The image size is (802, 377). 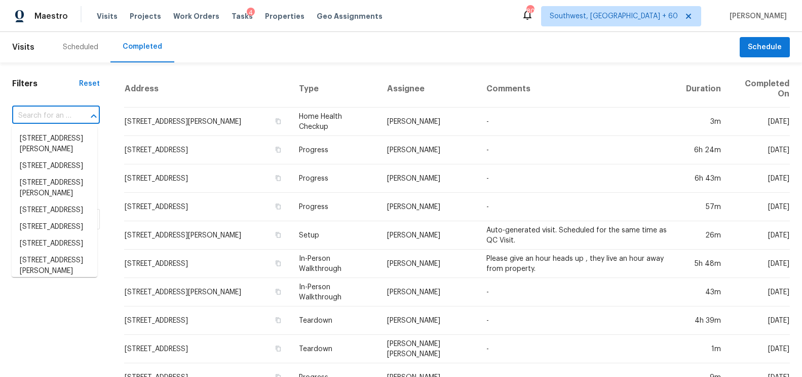 What do you see at coordinates (242, 16) in the screenshot?
I see `span: Tasks` at bounding box center [242, 16].